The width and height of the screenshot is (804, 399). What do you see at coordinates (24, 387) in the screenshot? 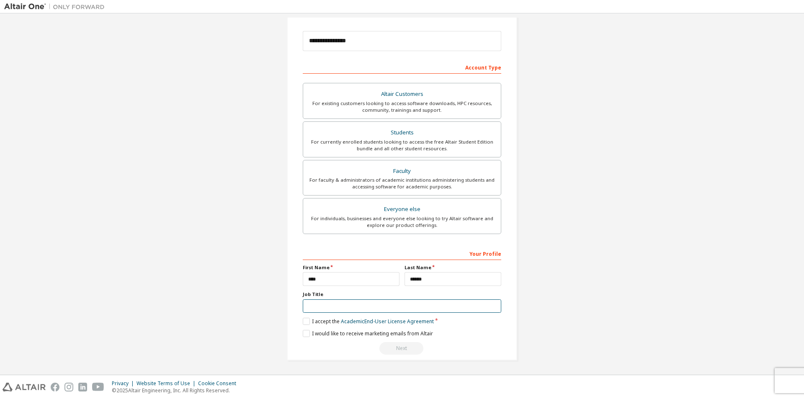
I see `img: altair_logo.svg` at bounding box center [24, 387].